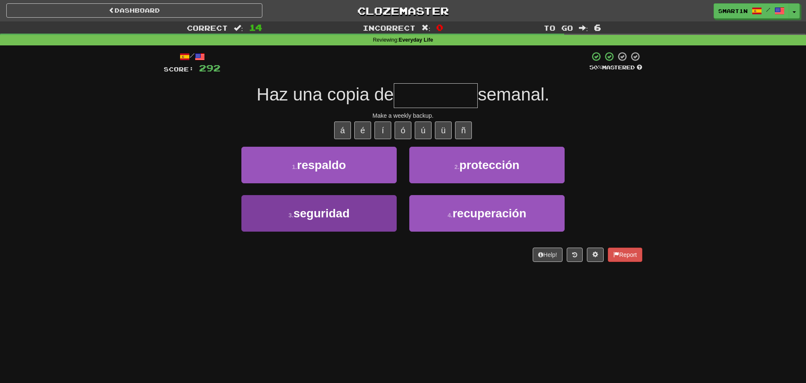 This screenshot has width=806, height=383. I want to click on strong: Everyday Life, so click(416, 40).